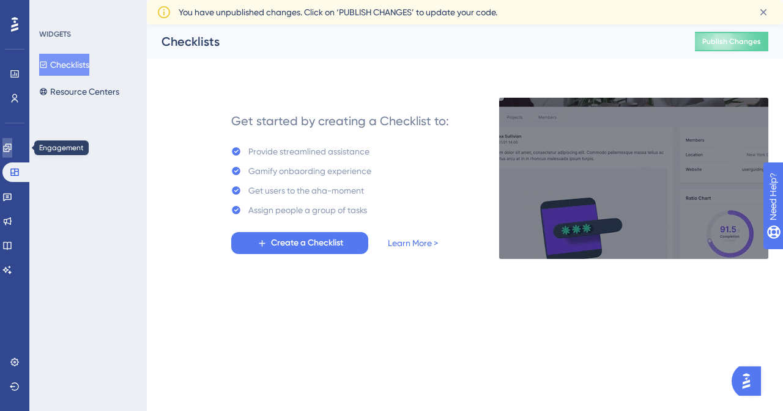 Image resolution: width=783 pixels, height=411 pixels. I want to click on a: Learn More >, so click(413, 243).